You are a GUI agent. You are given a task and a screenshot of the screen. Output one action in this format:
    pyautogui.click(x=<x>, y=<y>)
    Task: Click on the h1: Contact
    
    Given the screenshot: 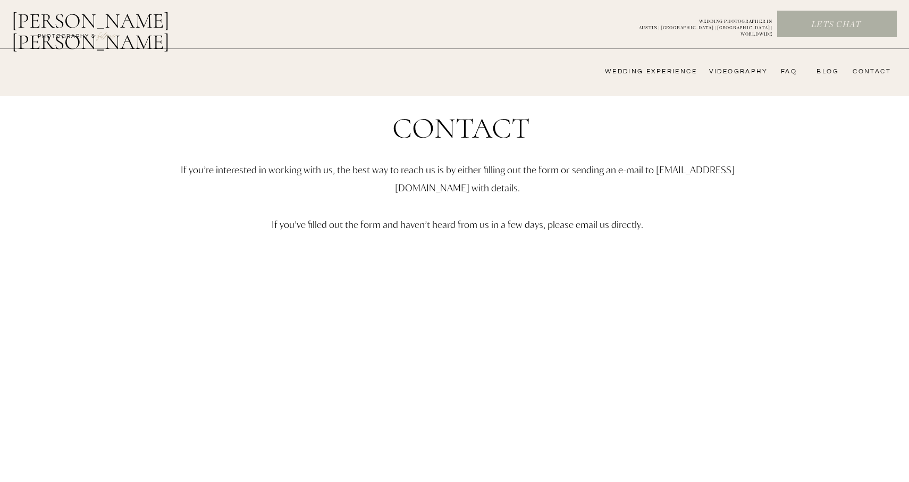 What is the action you would take?
    pyautogui.click(x=461, y=132)
    